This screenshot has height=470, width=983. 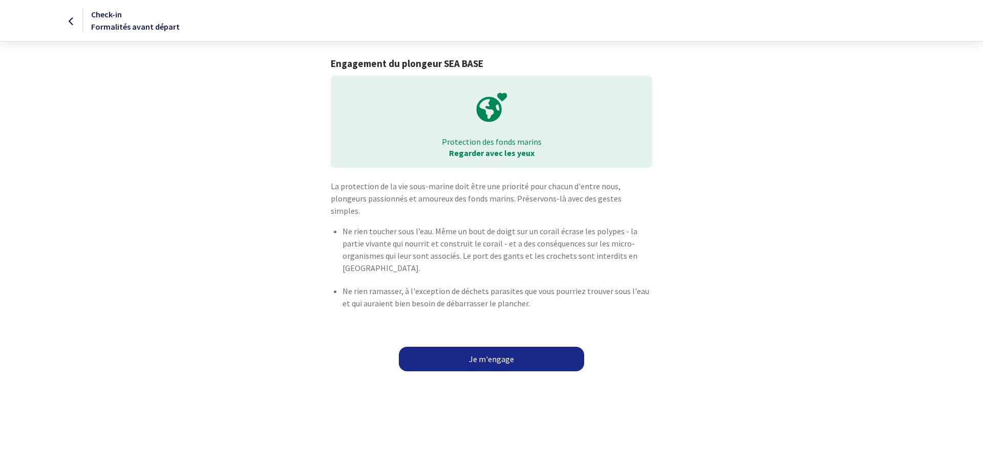 What do you see at coordinates (491, 63) in the screenshot?
I see `h1: Engagement du plongeur SEA BASE` at bounding box center [491, 63].